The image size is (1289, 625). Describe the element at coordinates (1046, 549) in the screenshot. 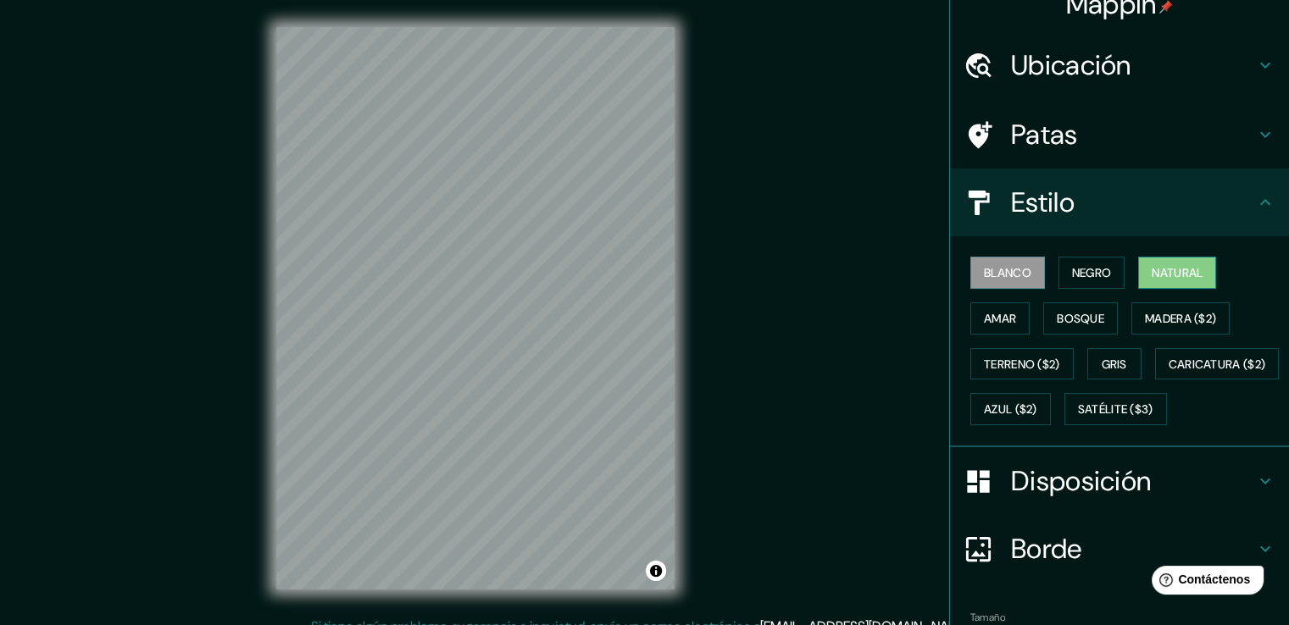

I see `font: Borde` at that location.